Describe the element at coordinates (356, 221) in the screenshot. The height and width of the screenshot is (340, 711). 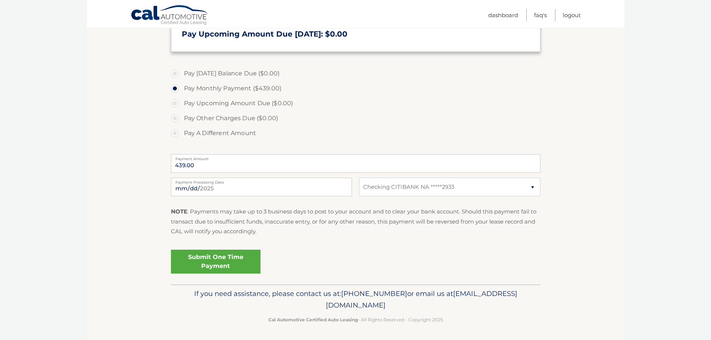
I see `p: : Payments may take up to 3 business days to post to your account and to clear your bank account....` at that location.